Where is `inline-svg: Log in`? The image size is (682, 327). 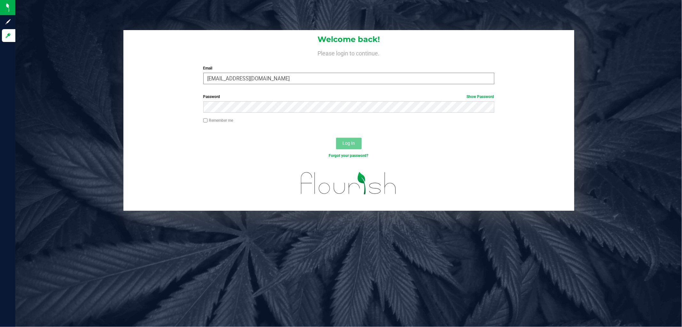
inline-svg: Log in is located at coordinates (8, 36).